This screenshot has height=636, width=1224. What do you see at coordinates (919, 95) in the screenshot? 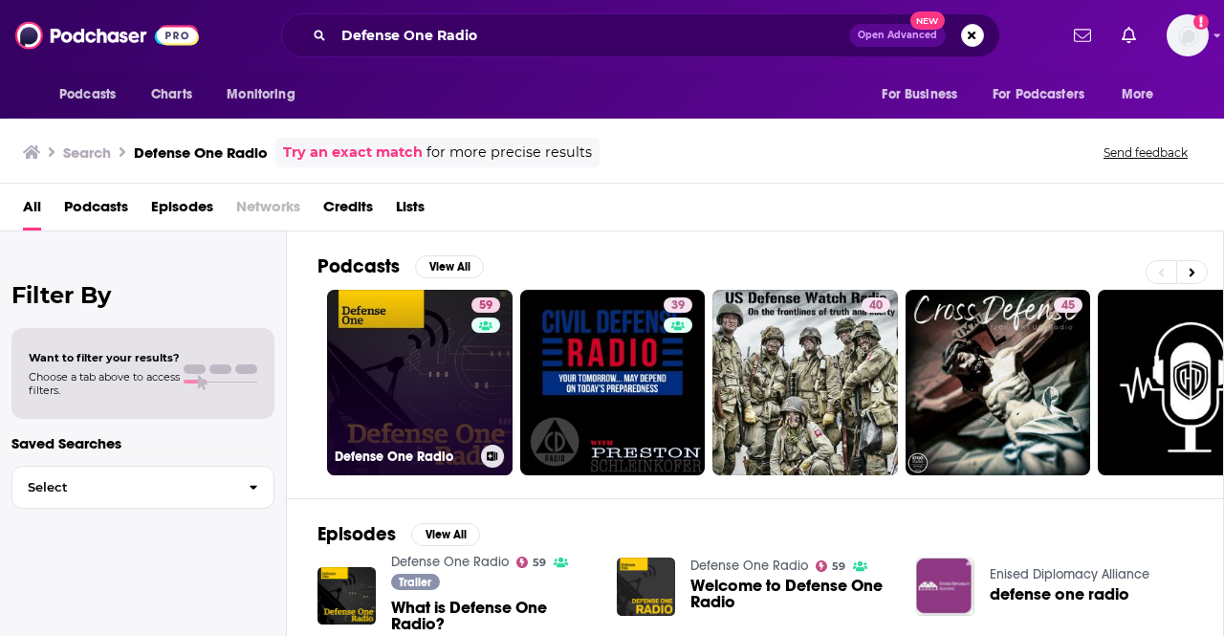
I see `span: For Business` at bounding box center [919, 95].